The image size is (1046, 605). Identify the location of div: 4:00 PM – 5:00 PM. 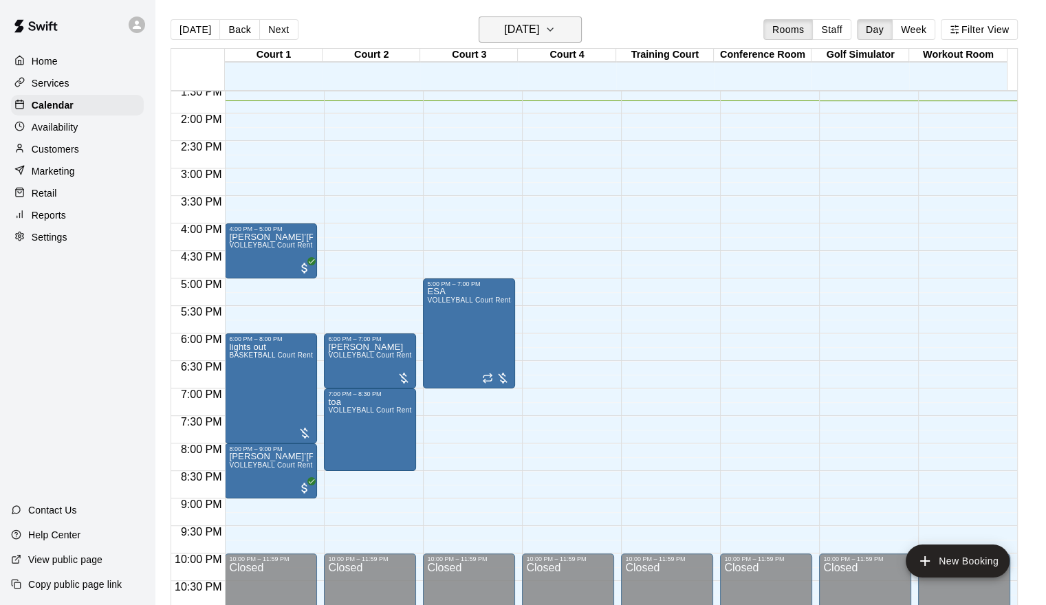
(271, 229).